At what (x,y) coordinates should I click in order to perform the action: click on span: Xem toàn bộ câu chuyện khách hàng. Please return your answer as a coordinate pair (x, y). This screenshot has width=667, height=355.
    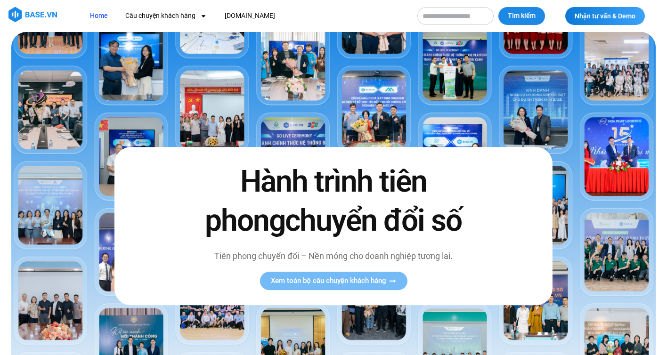
    Looking at the image, I should click on (328, 281).